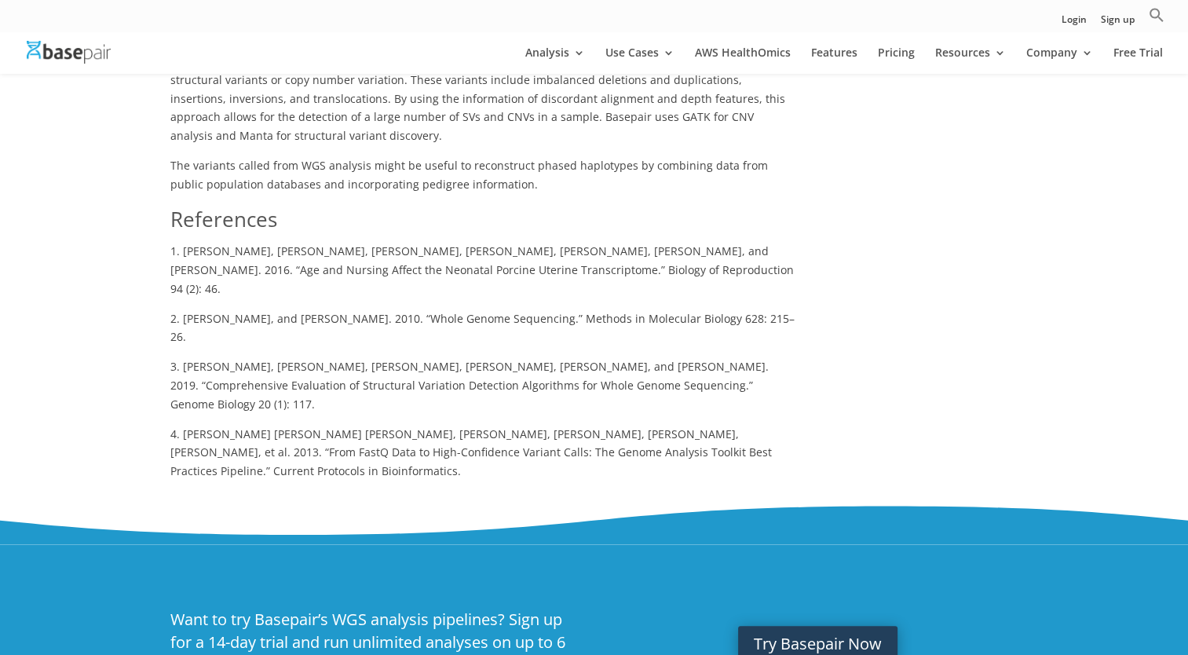  I want to click on svg: Search, so click(1156, 15).